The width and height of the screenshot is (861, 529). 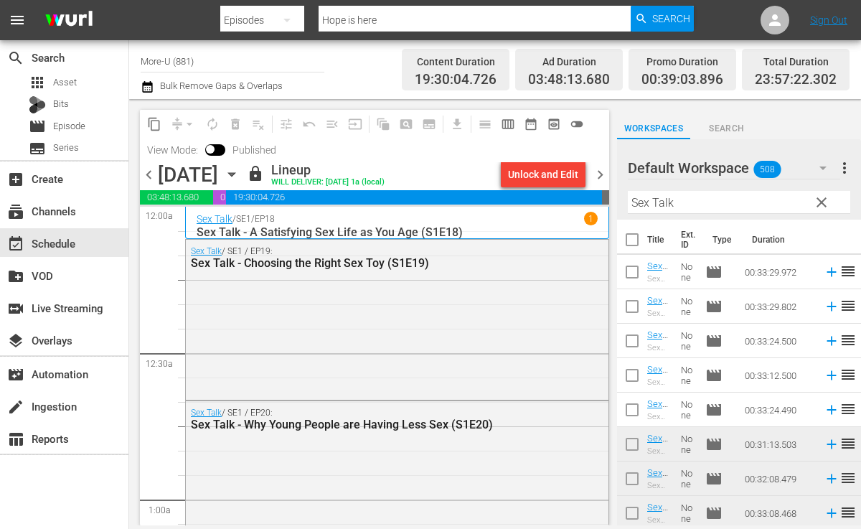 I want to click on span: View Backup, so click(x=554, y=124).